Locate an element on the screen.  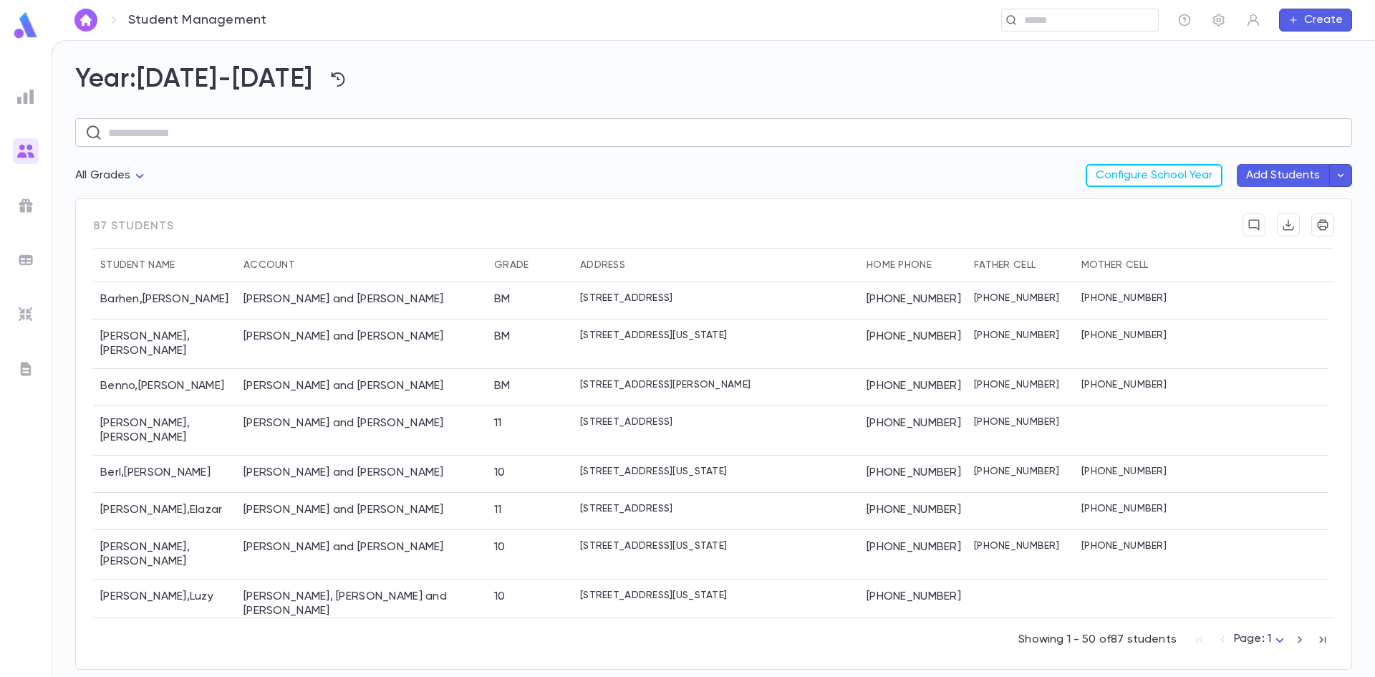
img: home_white.a664292cf8c1dea59945f0da9f25487c.svg is located at coordinates (86, 20).